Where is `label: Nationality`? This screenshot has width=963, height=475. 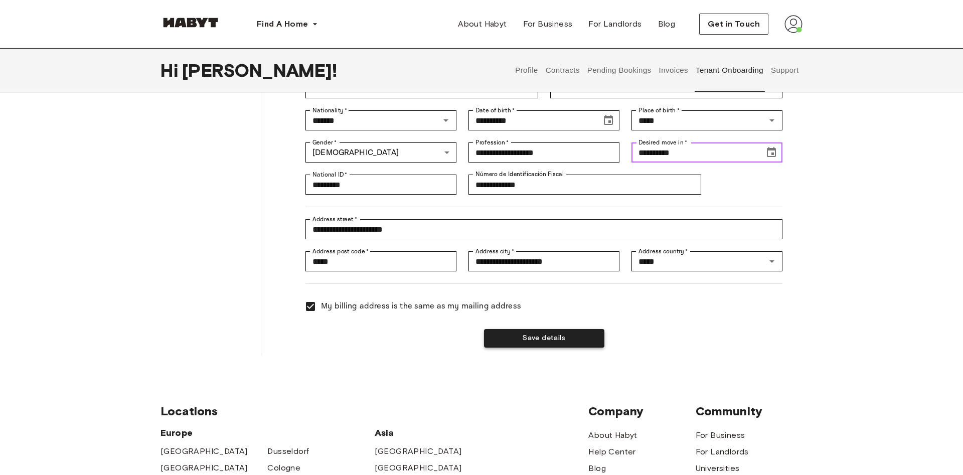 label: Nationality is located at coordinates (330, 110).